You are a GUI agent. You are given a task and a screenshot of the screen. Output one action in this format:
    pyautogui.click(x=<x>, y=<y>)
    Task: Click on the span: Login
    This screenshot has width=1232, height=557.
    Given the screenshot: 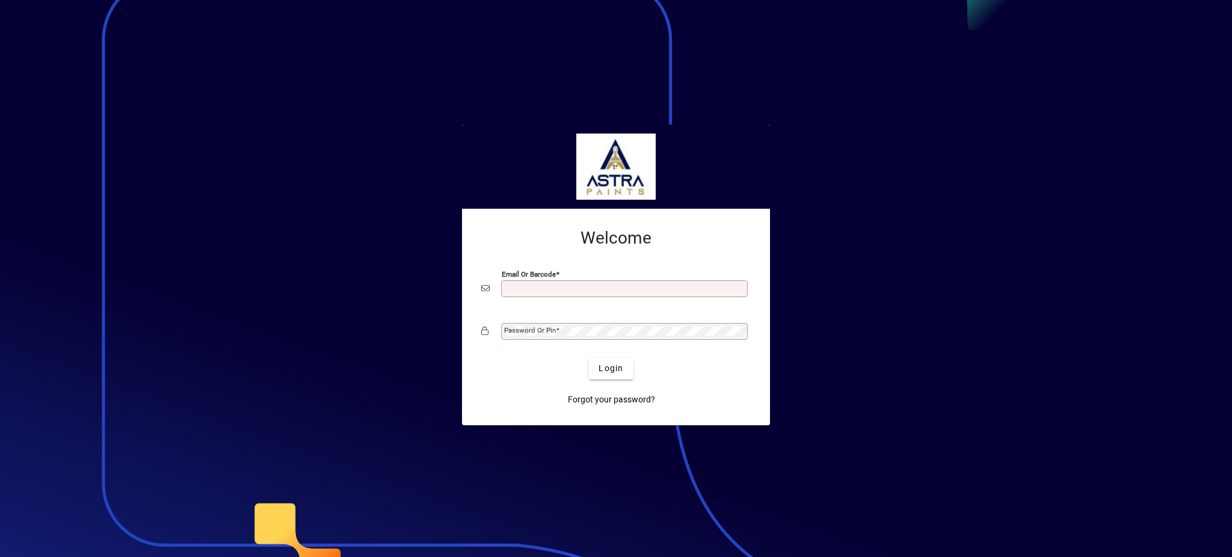 What is the action you would take?
    pyautogui.click(x=610, y=368)
    